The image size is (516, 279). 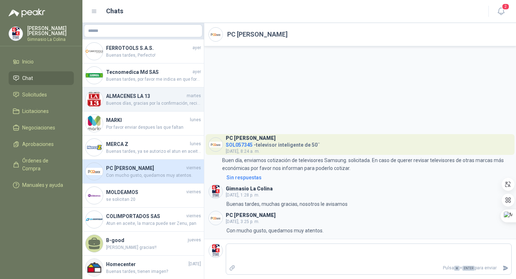 What do you see at coordinates (147, 144) in the screenshot?
I see `h4: MERCA Z` at bounding box center [147, 144].